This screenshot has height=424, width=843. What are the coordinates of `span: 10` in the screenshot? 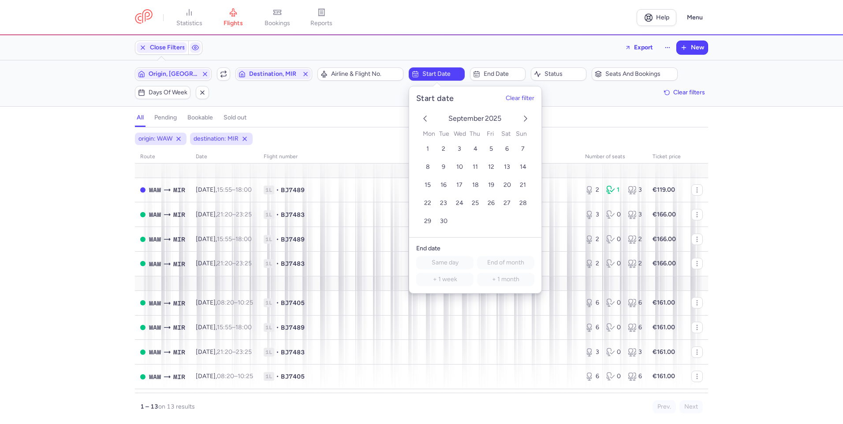 It's located at (460, 167).